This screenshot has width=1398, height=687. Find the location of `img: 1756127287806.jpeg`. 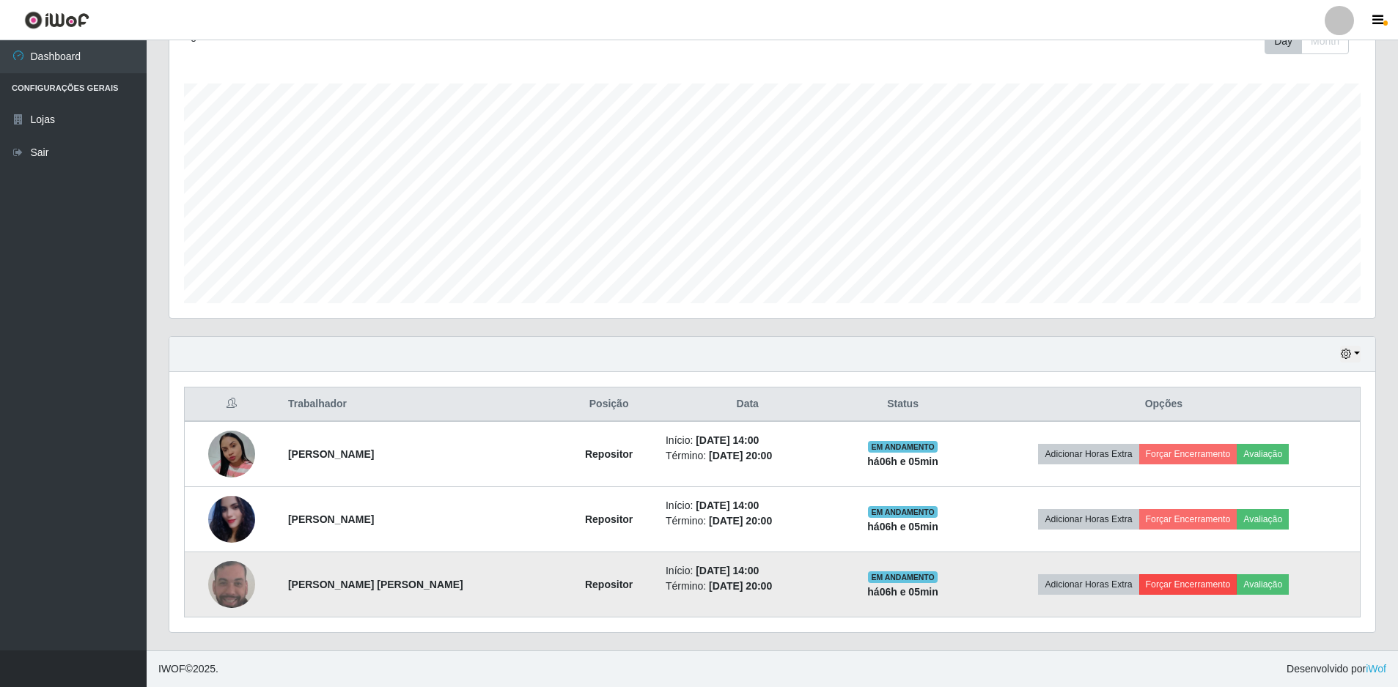

img: 1756127287806.jpeg is located at coordinates (232, 454).